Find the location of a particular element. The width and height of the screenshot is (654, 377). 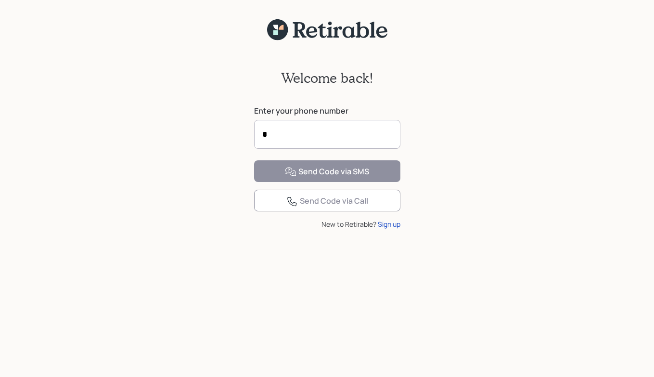

div: New to Retirable? is located at coordinates (327, 224).